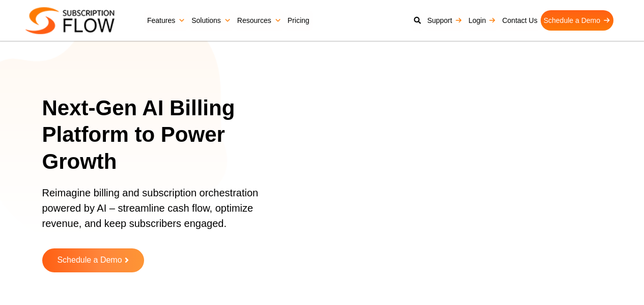  I want to click on h1: Next-Gen AI Billing Platform to Power Growth, so click(169, 135).